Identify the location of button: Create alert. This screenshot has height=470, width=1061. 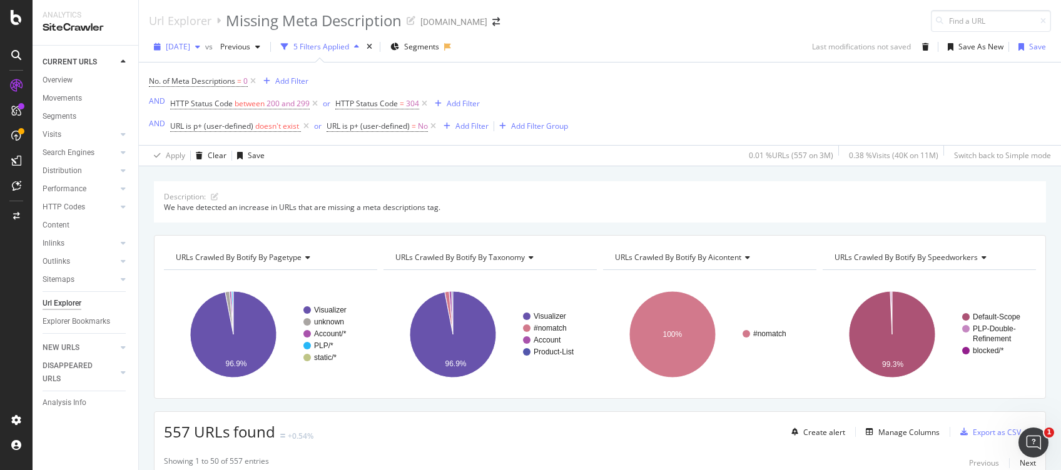
(816, 432).